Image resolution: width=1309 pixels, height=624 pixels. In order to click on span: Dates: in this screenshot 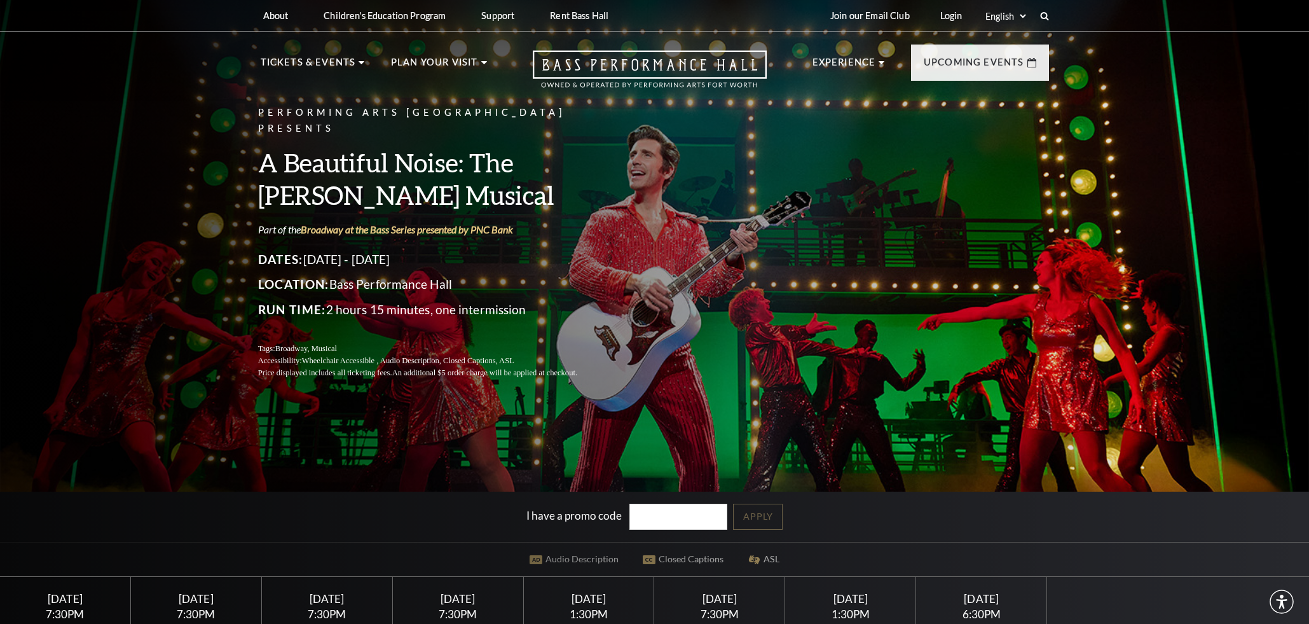, I will do `click(283, 259)`.